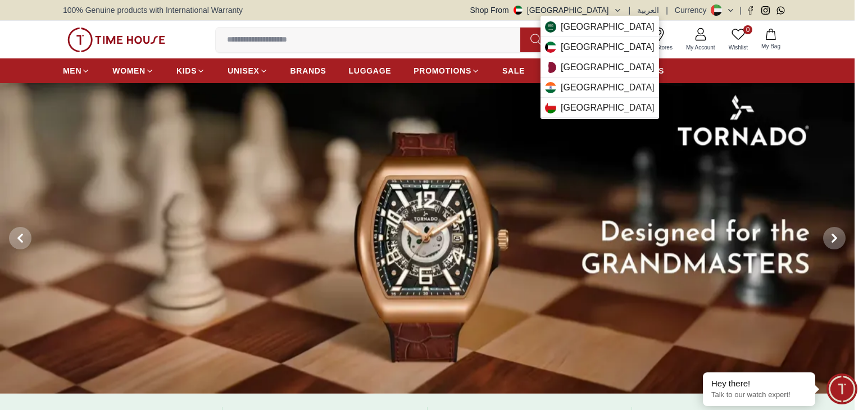 Image resolution: width=863 pixels, height=410 pixels. Describe the element at coordinates (550, 88) in the screenshot. I see `img: India` at that location.